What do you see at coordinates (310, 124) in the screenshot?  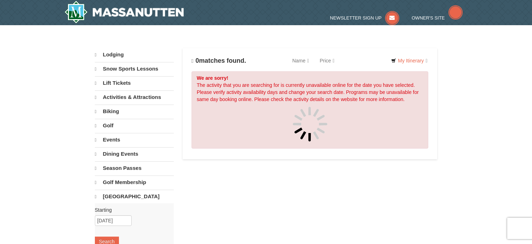 I see `img: spinner.gif` at bounding box center [310, 124].